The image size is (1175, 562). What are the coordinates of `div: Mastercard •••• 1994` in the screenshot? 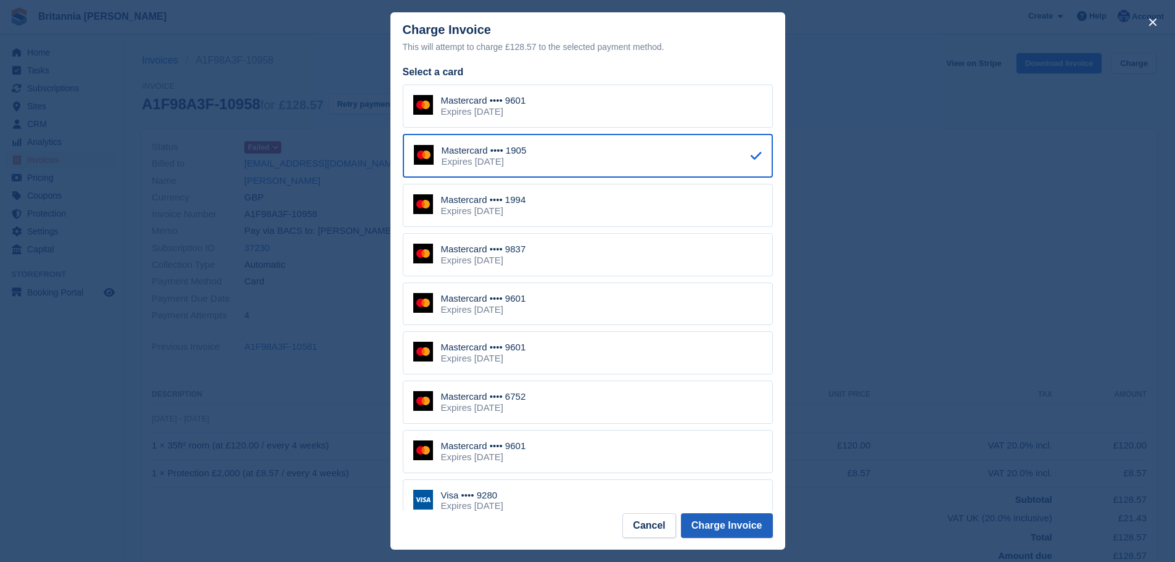 It's located at (483, 200).